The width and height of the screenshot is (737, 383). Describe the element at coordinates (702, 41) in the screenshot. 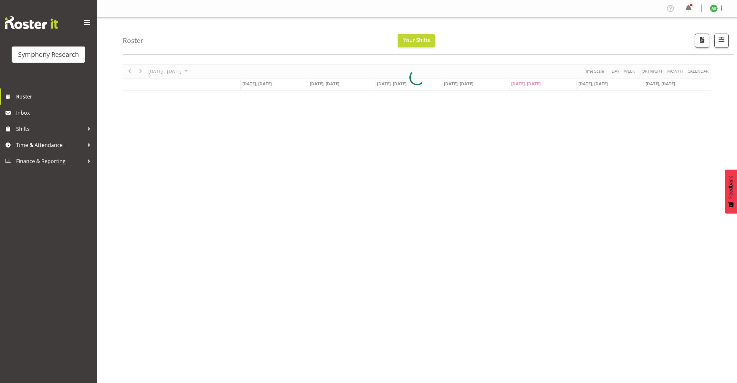

I see `button: Download a PDF of the roster according to the set date range.` at that location.